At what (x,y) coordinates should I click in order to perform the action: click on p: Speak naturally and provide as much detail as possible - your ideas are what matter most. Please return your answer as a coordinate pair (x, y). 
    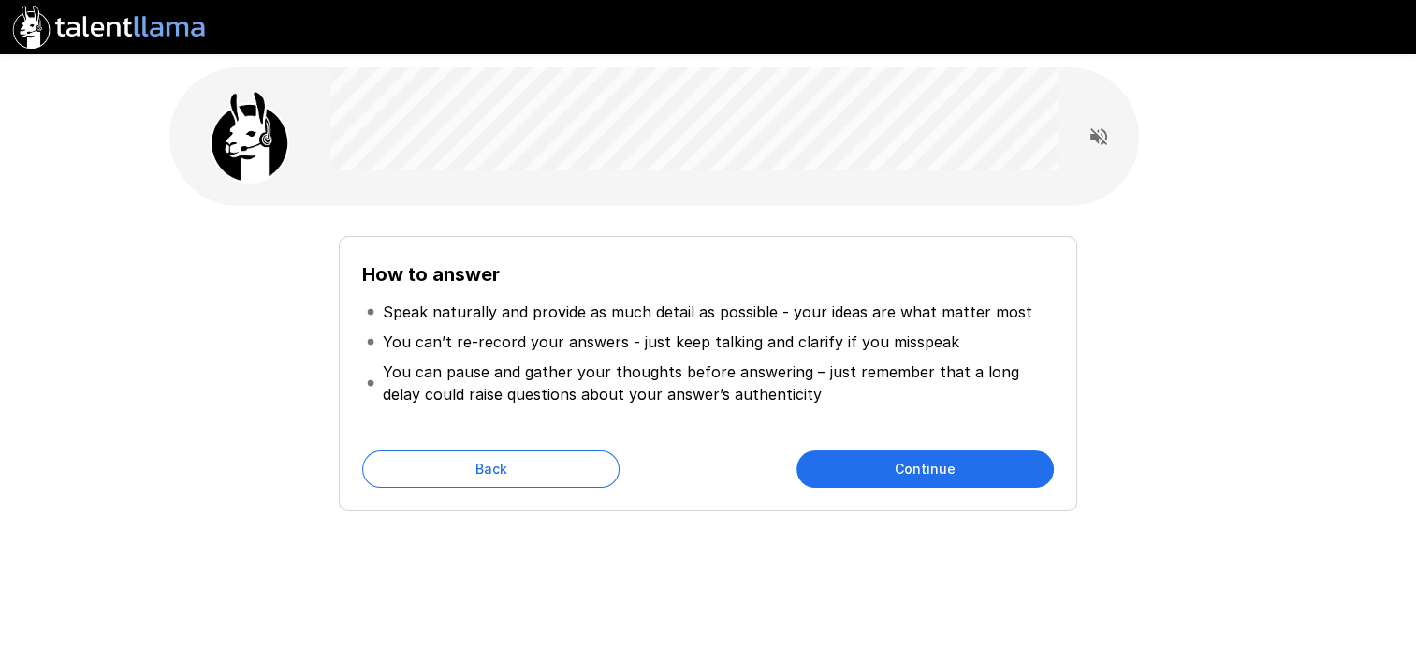
    Looking at the image, I should click on (708, 312).